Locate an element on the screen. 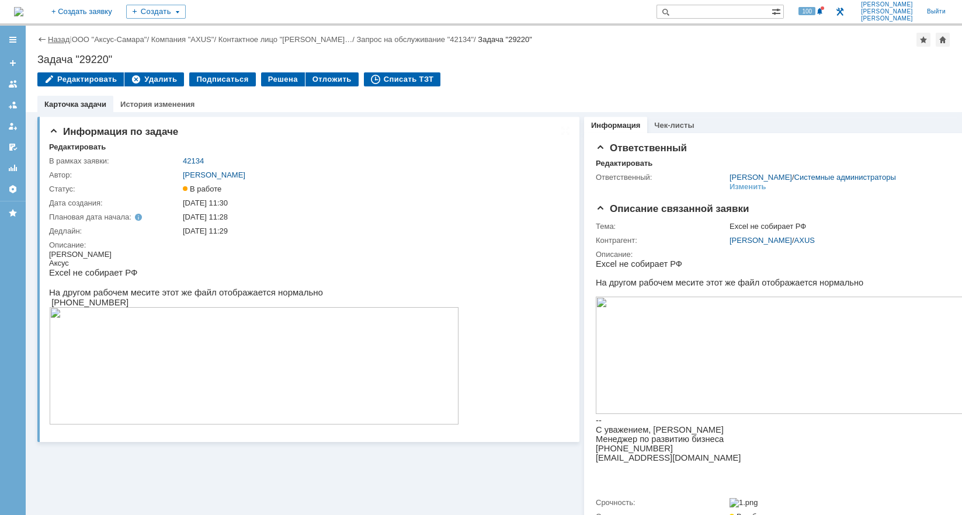 Image resolution: width=962 pixels, height=515 pixels. a: Настройки is located at coordinates (13, 189).